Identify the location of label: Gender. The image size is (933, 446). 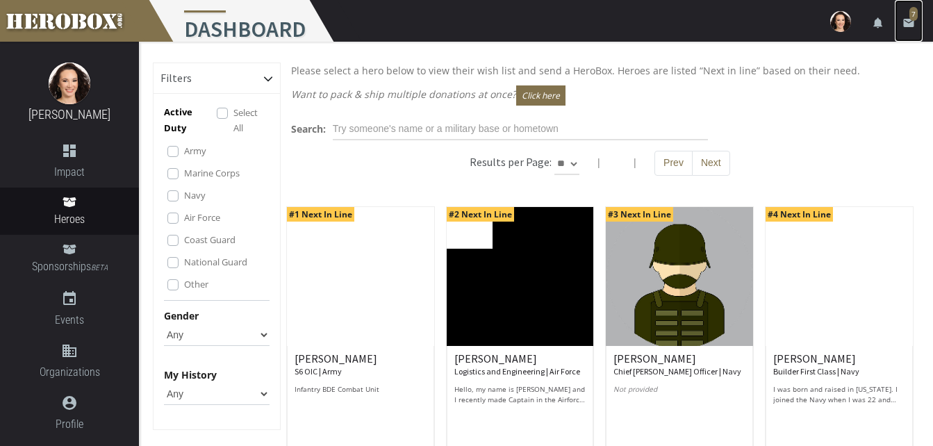
(181, 316).